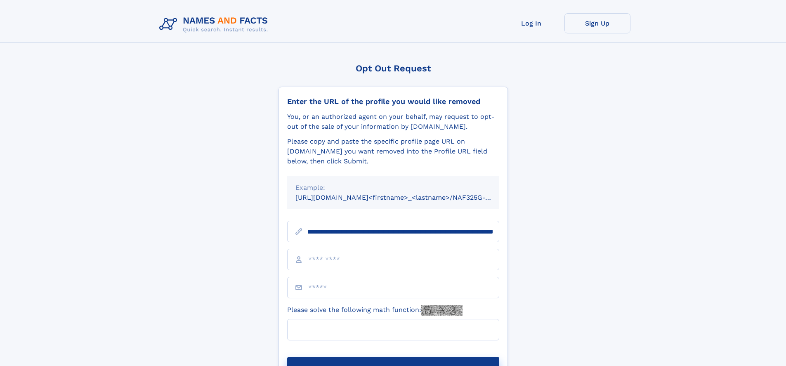  What do you see at coordinates (375, 310) in the screenshot?
I see `label: Please solve the following math function:` at bounding box center [375, 310].